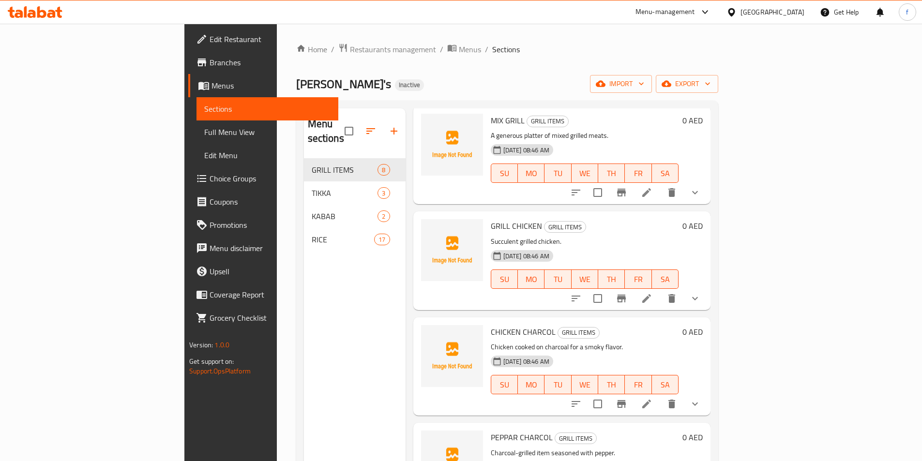 This screenshot has height=461, width=922. Describe the element at coordinates (508, 121) in the screenshot. I see `span: MIX GRILL` at that location.